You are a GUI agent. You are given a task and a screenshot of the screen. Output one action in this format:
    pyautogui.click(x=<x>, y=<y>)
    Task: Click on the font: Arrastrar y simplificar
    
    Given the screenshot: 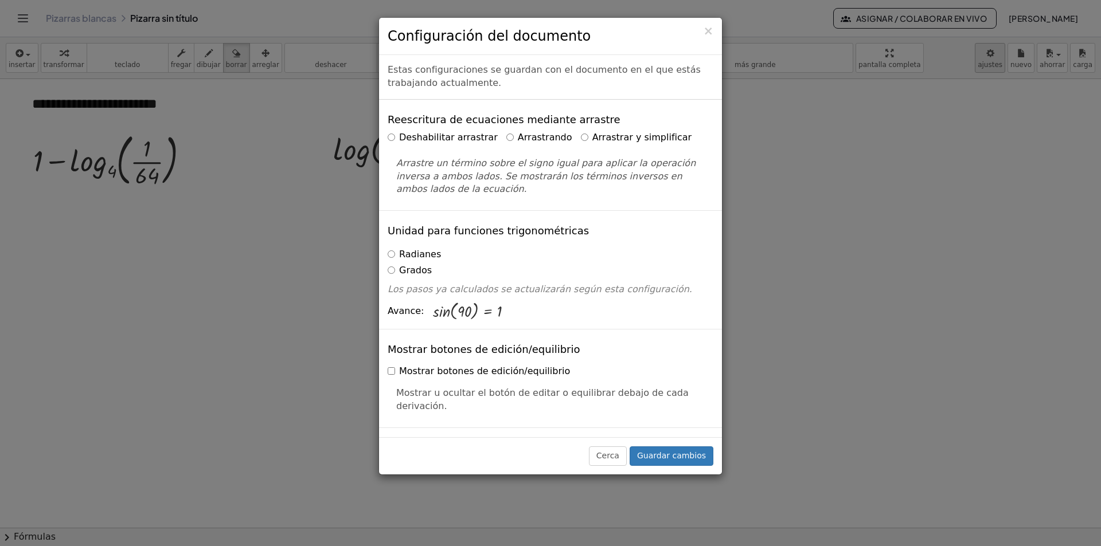 What is the action you would take?
    pyautogui.click(x=642, y=137)
    